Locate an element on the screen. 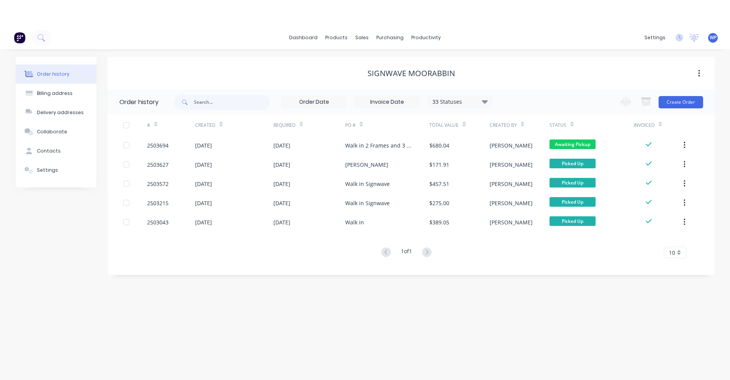 The image size is (730, 380). input: Order Date is located at coordinates (314, 102).